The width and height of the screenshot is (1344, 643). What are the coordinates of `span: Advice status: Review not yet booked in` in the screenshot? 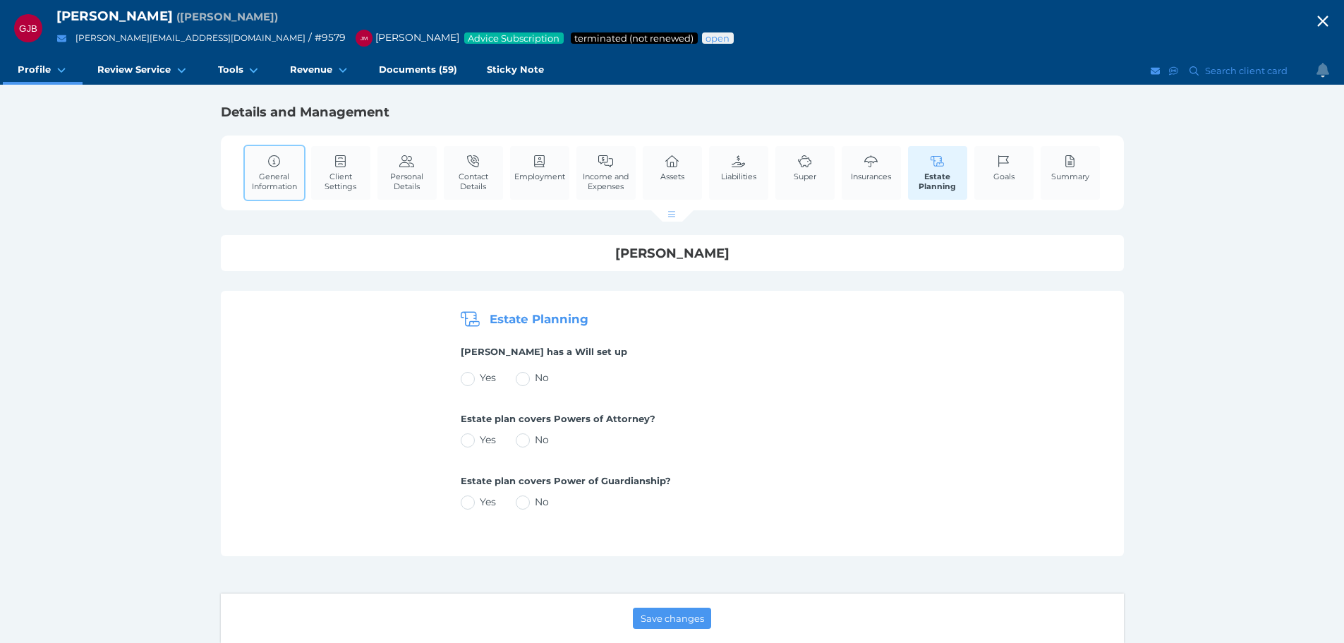 It's located at (718, 38).